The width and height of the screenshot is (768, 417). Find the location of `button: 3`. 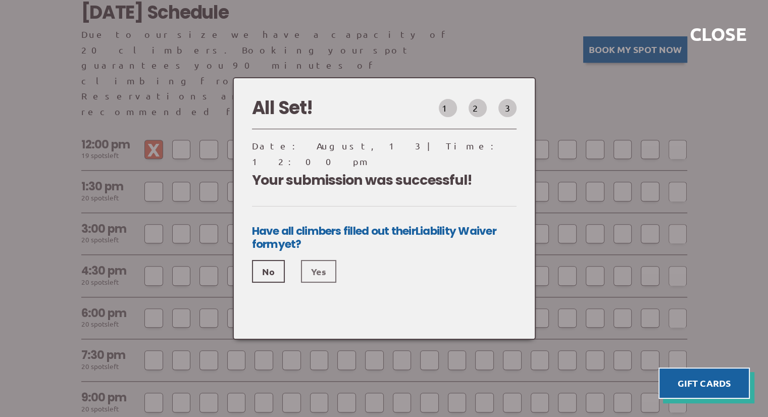

button: 3 is located at coordinates (508, 108).